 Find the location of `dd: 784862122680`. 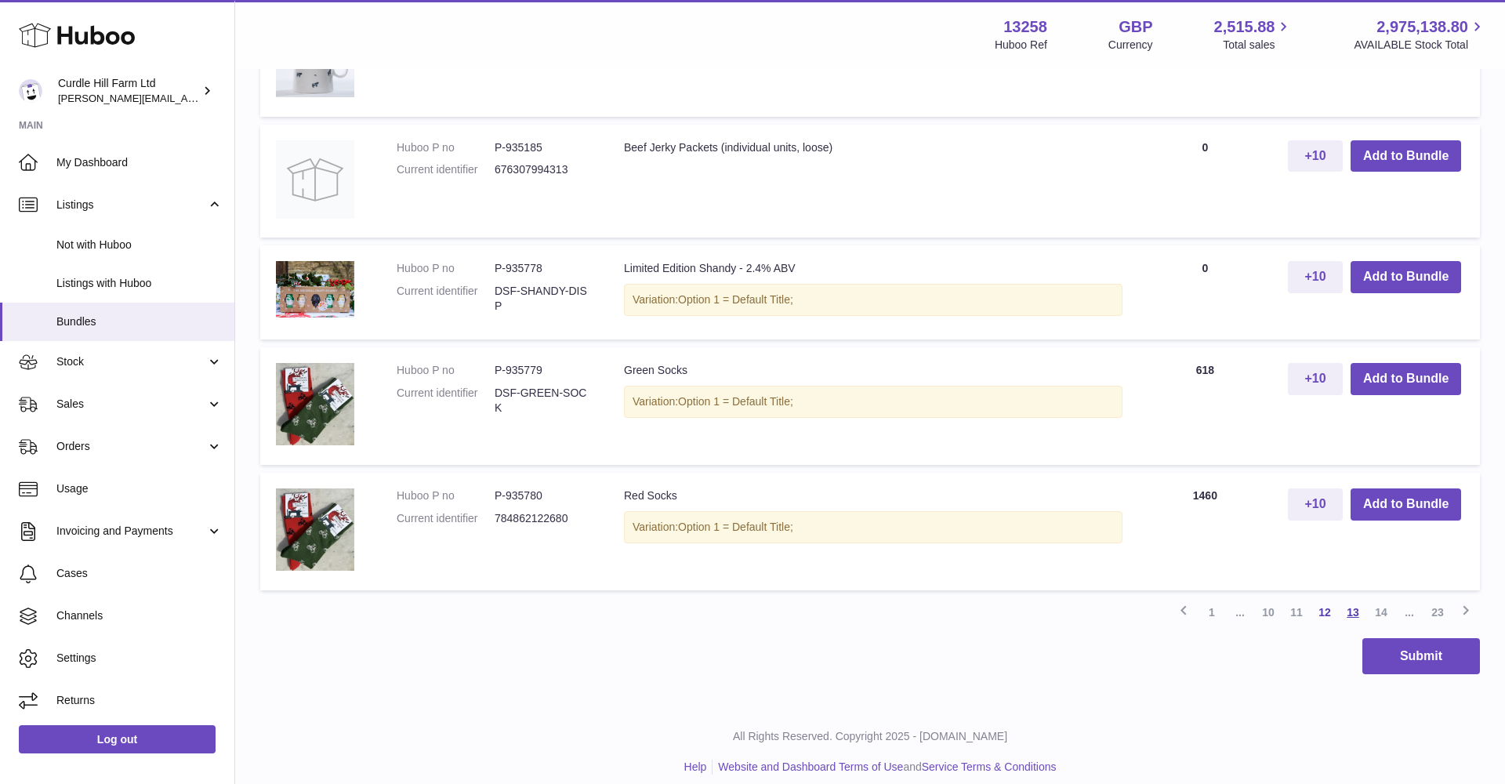

dd: 784862122680 is located at coordinates (543, 518).